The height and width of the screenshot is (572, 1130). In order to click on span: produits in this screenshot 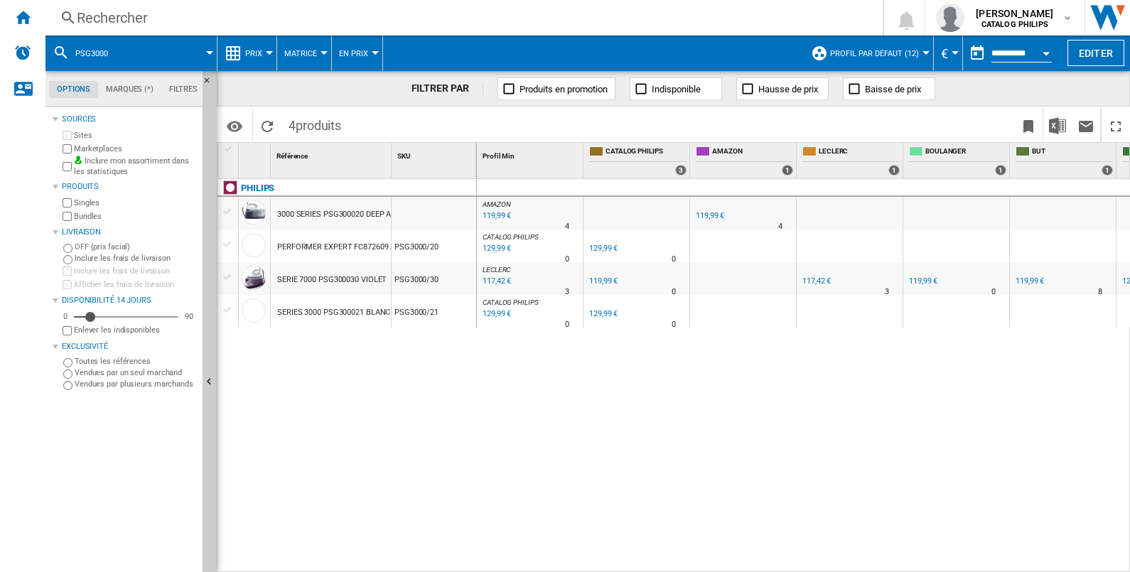, I will do `click(318, 125)`.